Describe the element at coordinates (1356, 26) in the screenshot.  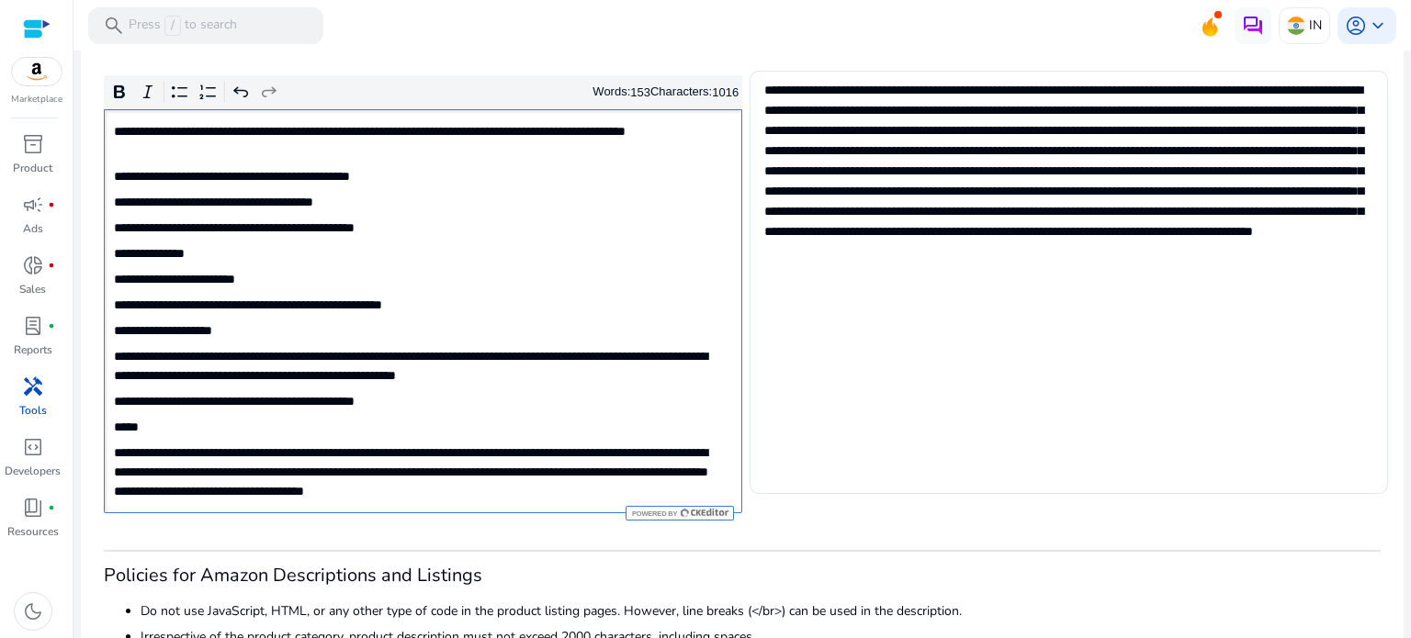
I see `span: account_circle` at that location.